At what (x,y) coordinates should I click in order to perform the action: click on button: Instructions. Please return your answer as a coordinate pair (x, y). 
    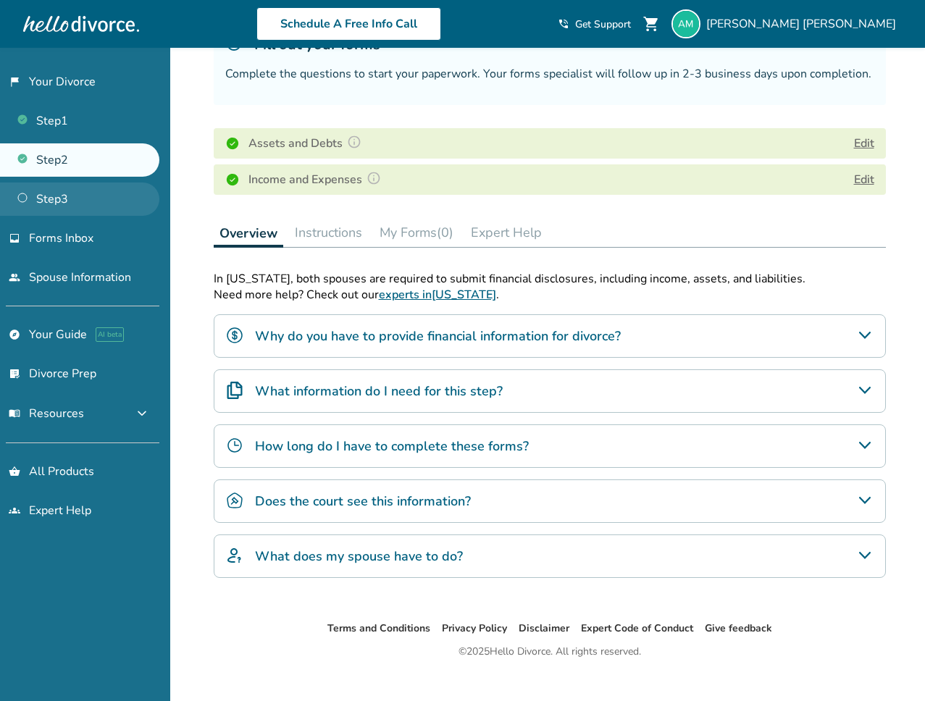
    Looking at the image, I should click on (328, 232).